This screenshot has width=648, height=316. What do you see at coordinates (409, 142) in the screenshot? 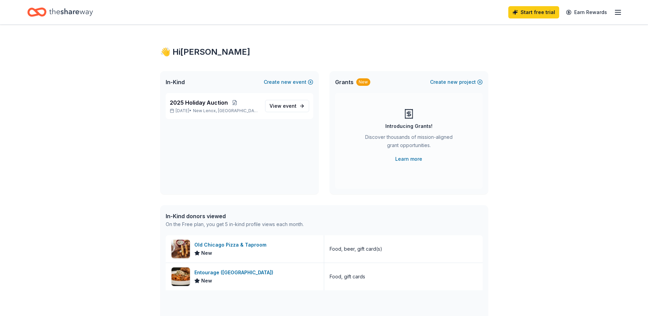
I see `div: Discover thousands of mission-aligned grant opportunities.` at bounding box center [409, 142].